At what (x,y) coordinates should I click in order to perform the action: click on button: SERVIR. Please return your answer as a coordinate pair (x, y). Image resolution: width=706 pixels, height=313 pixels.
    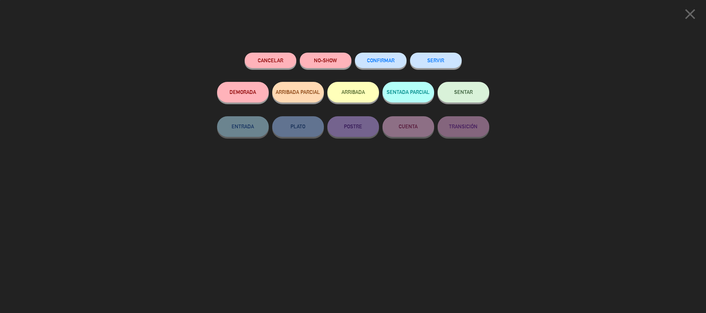
    Looking at the image, I should click on (436, 60).